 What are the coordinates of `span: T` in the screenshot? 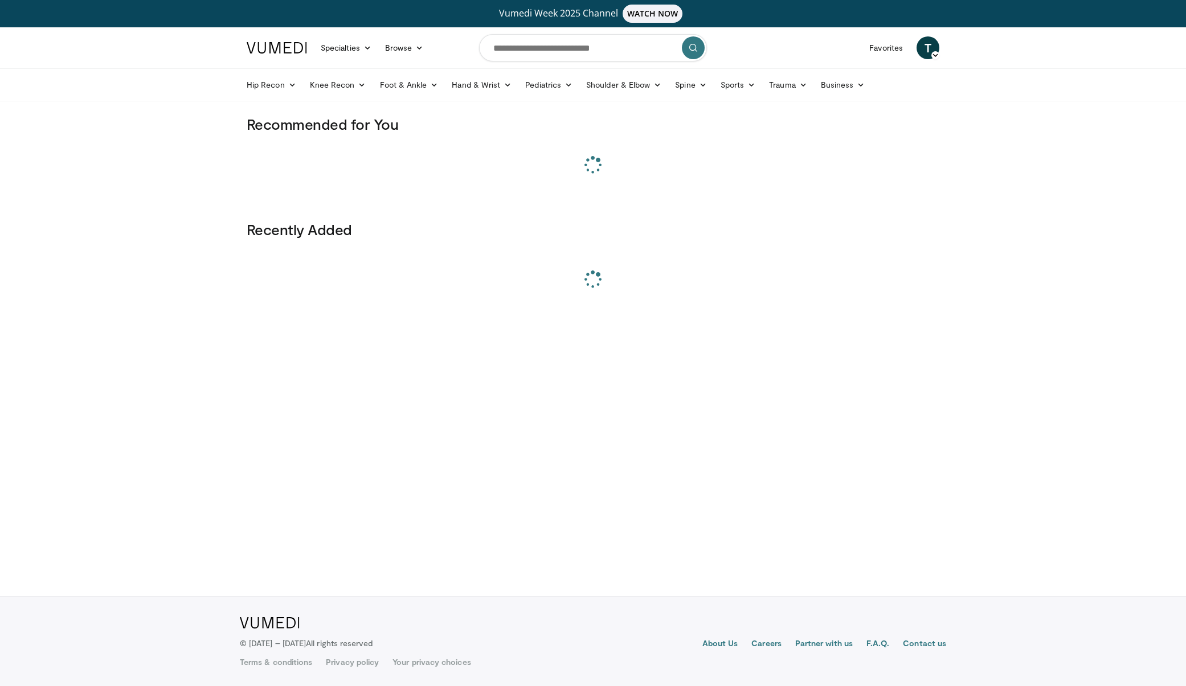 It's located at (928, 48).